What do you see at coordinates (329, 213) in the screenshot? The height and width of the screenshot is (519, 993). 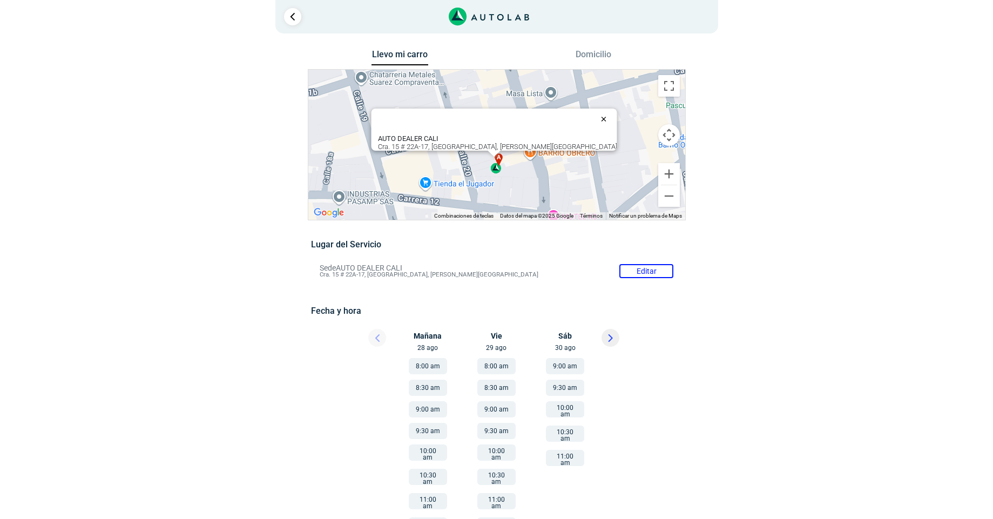 I see `a: Abre esta zona en Google Maps (se abre en una nueva ventana)` at bounding box center [329, 213].